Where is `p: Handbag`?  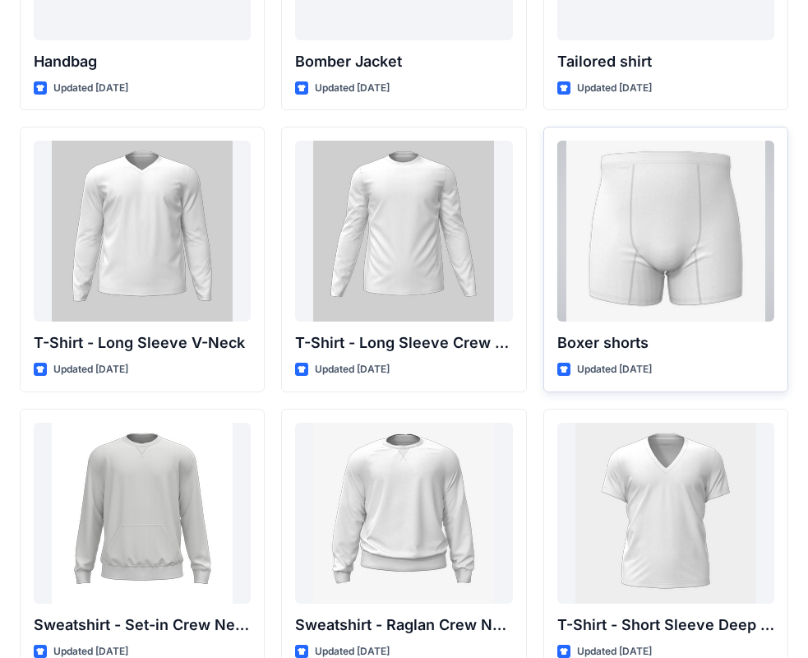 p: Handbag is located at coordinates (142, 62).